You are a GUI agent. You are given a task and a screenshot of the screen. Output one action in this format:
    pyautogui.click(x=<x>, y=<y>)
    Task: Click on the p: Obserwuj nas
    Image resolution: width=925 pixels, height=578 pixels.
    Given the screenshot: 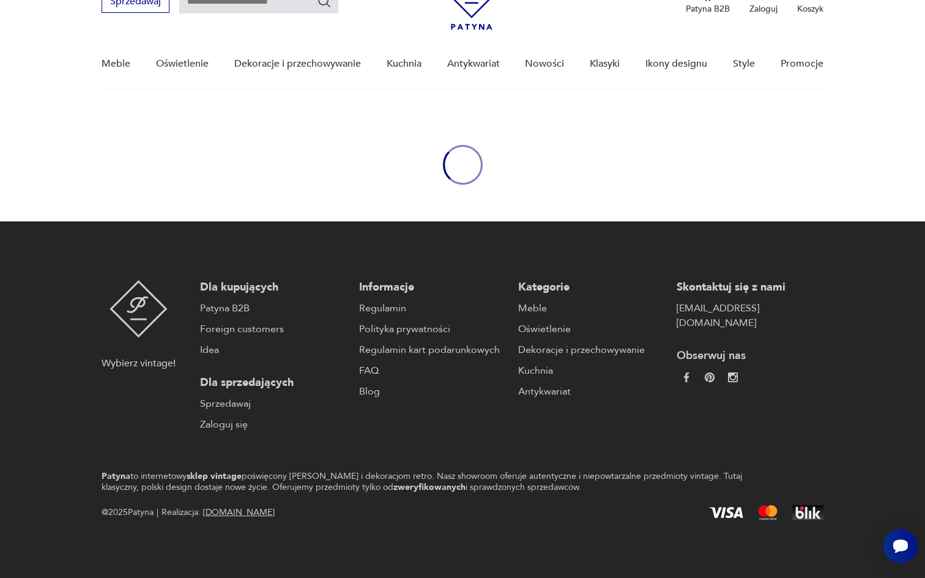 What is the action you would take?
    pyautogui.click(x=750, y=356)
    